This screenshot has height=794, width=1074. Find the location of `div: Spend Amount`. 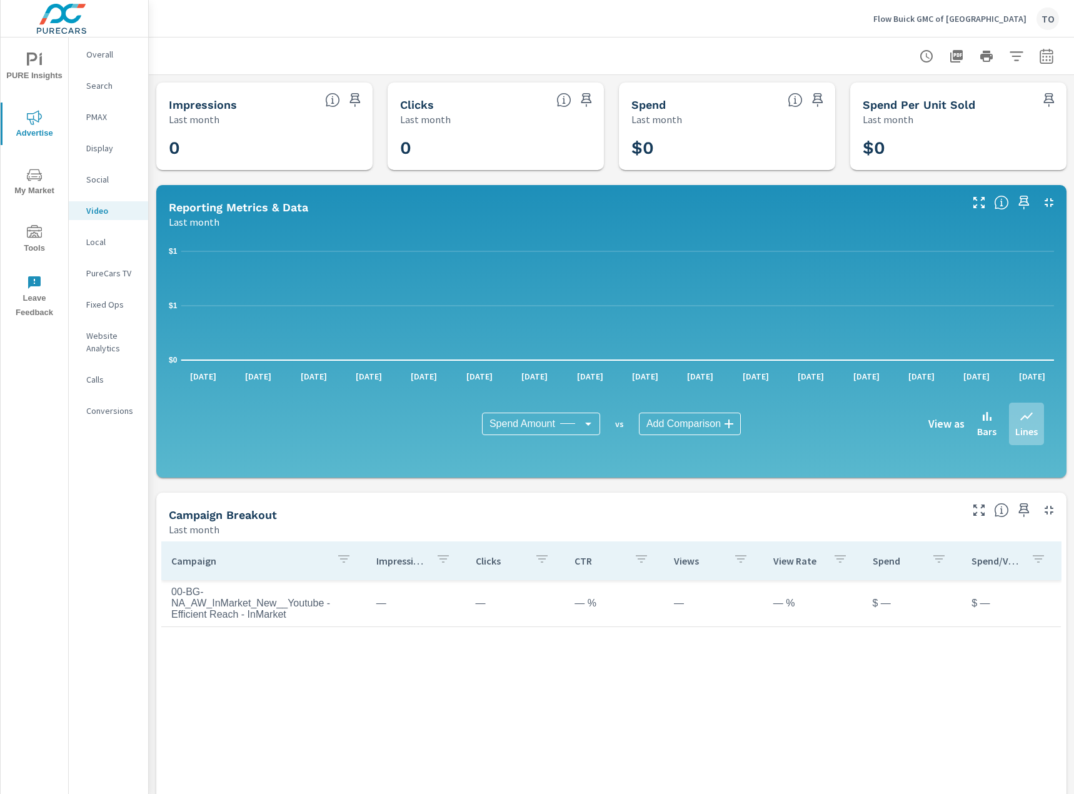

div: Spend Amount is located at coordinates (541, 424).